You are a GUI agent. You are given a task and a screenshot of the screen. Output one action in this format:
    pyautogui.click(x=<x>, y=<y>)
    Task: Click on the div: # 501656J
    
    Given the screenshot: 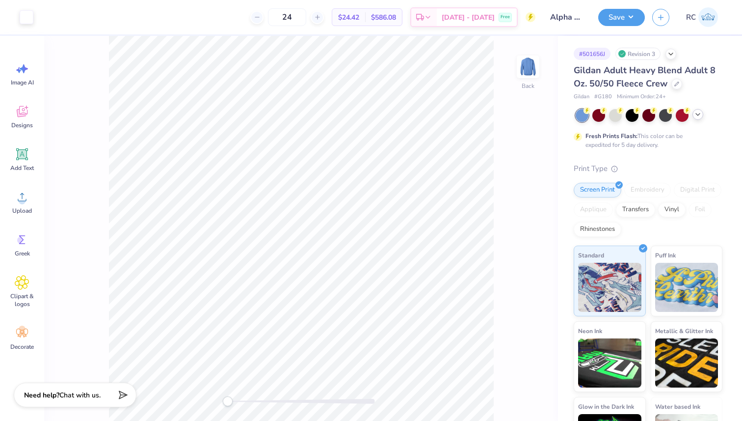 What is the action you would take?
    pyautogui.click(x=592, y=54)
    